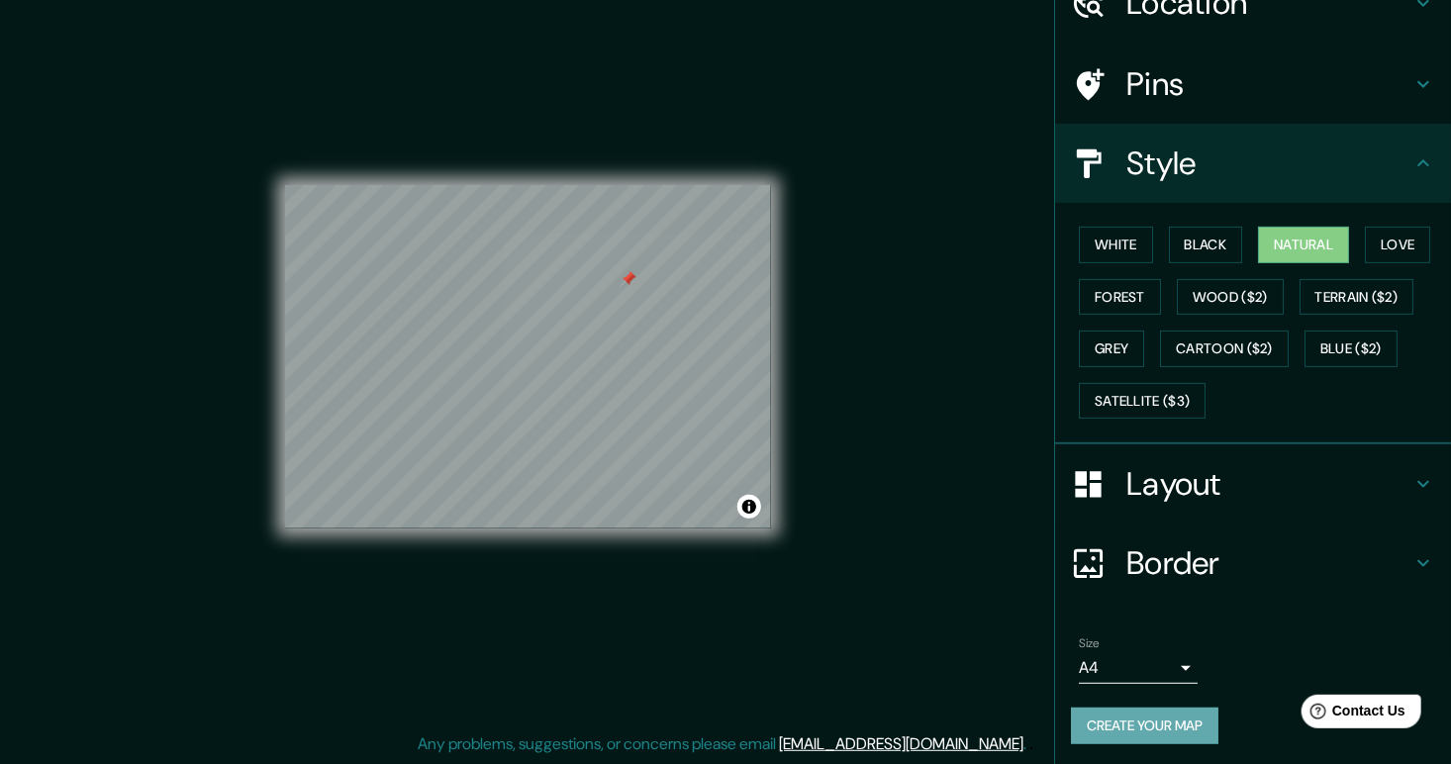  What do you see at coordinates (749, 507) in the screenshot?
I see `button: Toggle attribution` at bounding box center [749, 507].